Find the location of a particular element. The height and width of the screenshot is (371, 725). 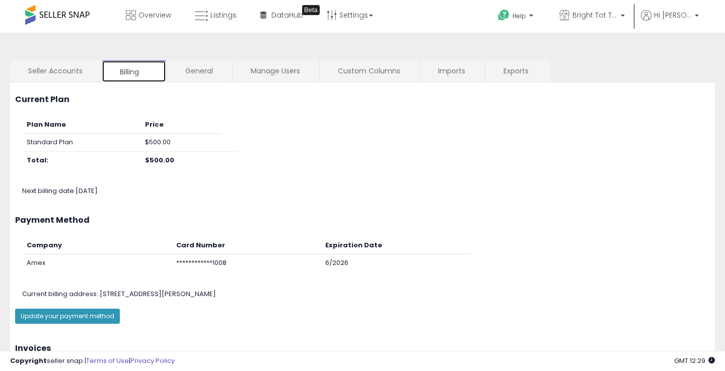

span: Help is located at coordinates (519, 16).